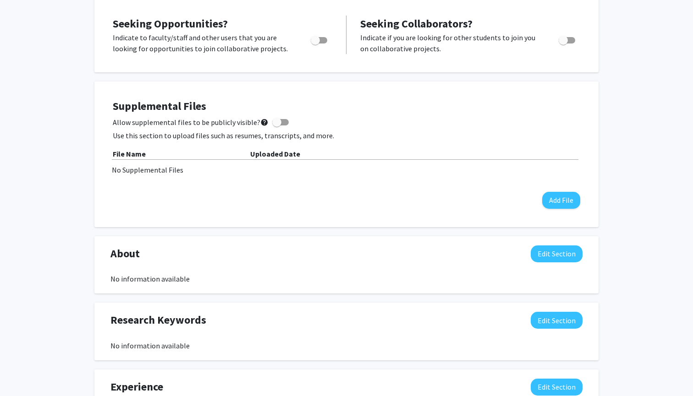 Image resolution: width=693 pixels, height=396 pixels. I want to click on span: Seeking Opportunities?, so click(170, 23).